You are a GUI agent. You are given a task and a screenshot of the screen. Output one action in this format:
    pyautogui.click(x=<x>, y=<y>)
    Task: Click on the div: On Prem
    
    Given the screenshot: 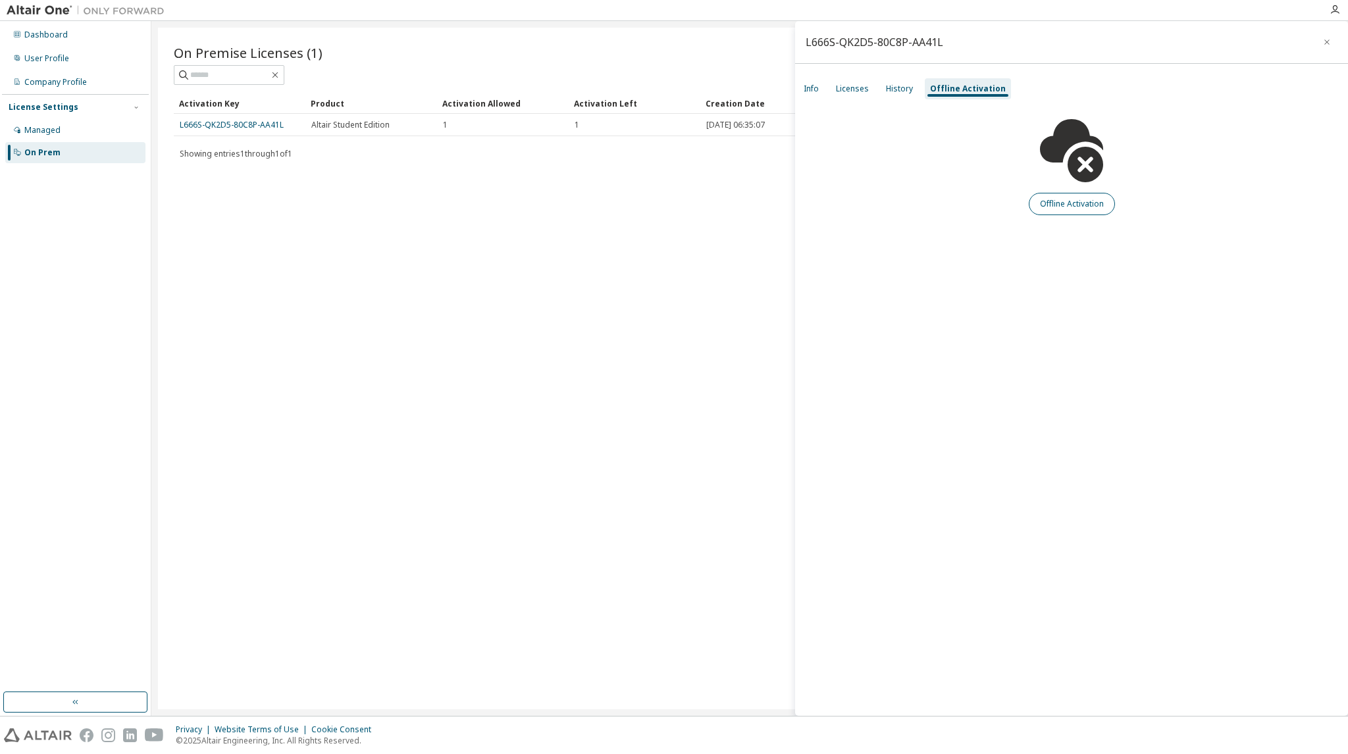 What is the action you would take?
    pyautogui.click(x=42, y=153)
    